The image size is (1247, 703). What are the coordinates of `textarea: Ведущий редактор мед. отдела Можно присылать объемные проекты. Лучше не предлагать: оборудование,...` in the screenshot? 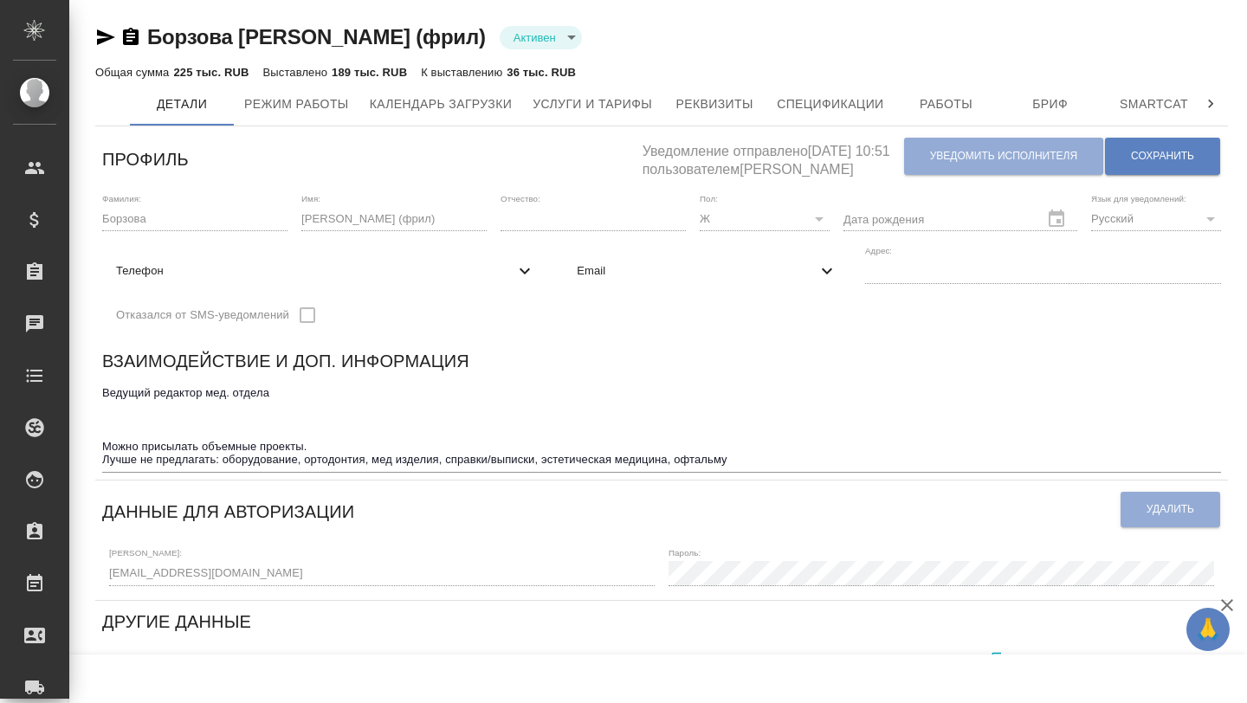 It's located at (662, 426).